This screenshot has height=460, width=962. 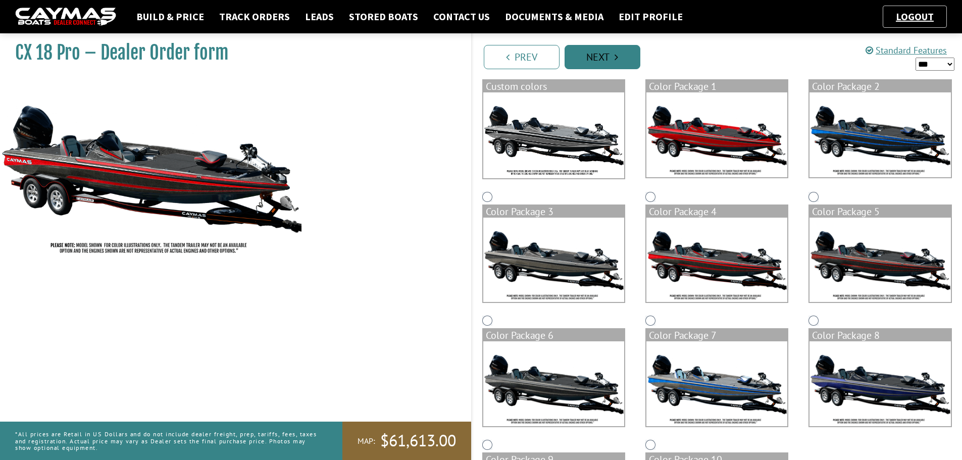 I want to click on a: Track Orders, so click(x=255, y=17).